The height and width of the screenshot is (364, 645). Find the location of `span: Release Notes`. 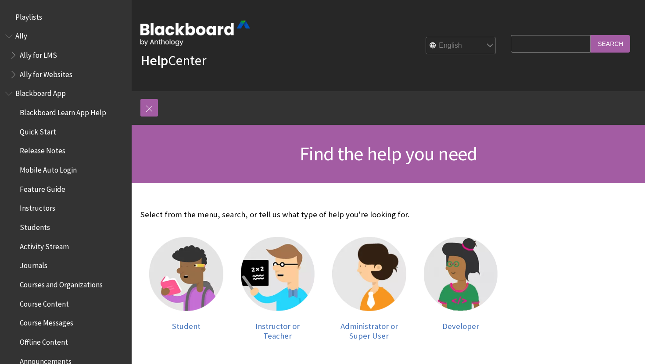

span: Release Notes is located at coordinates (43, 150).